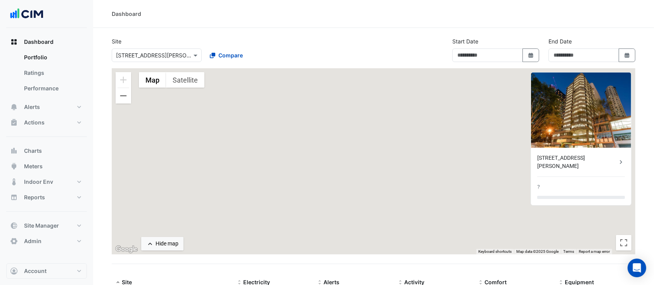 The image size is (654, 285). Describe the element at coordinates (38, 182) in the screenshot. I see `span: Indoor Env` at that location.